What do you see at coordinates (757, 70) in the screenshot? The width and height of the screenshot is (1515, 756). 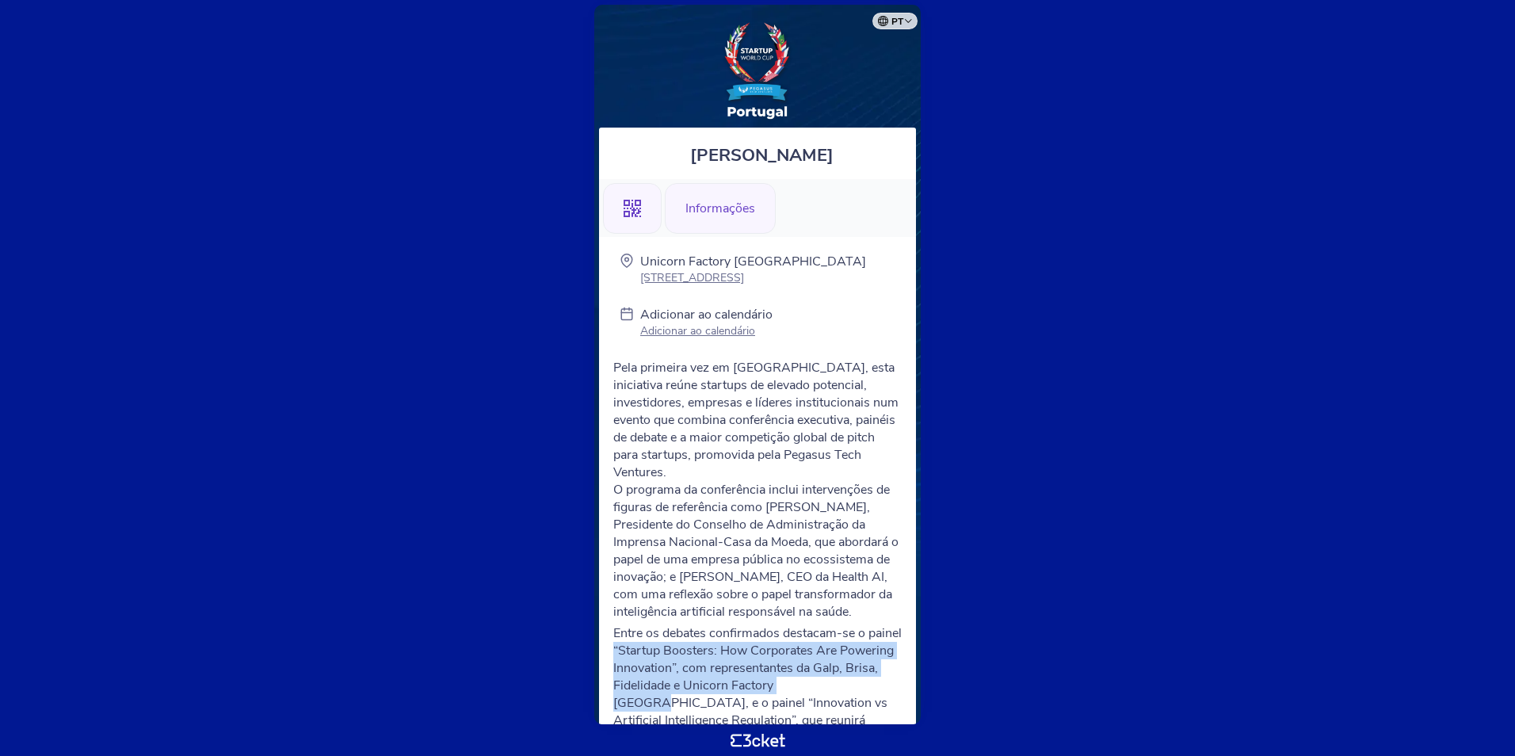 I see `img: Startup World Cup Portugal` at bounding box center [757, 70].